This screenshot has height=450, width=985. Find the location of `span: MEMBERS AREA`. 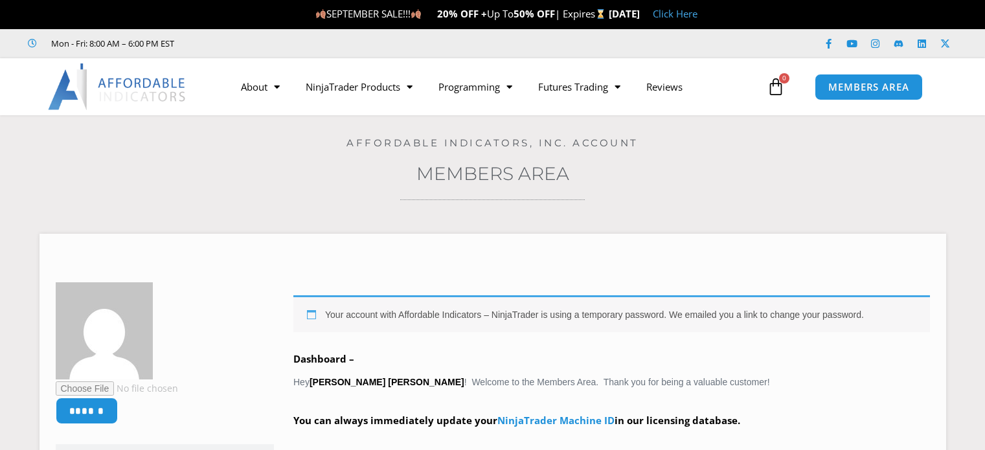

span: MEMBERS AREA is located at coordinates (869, 87).